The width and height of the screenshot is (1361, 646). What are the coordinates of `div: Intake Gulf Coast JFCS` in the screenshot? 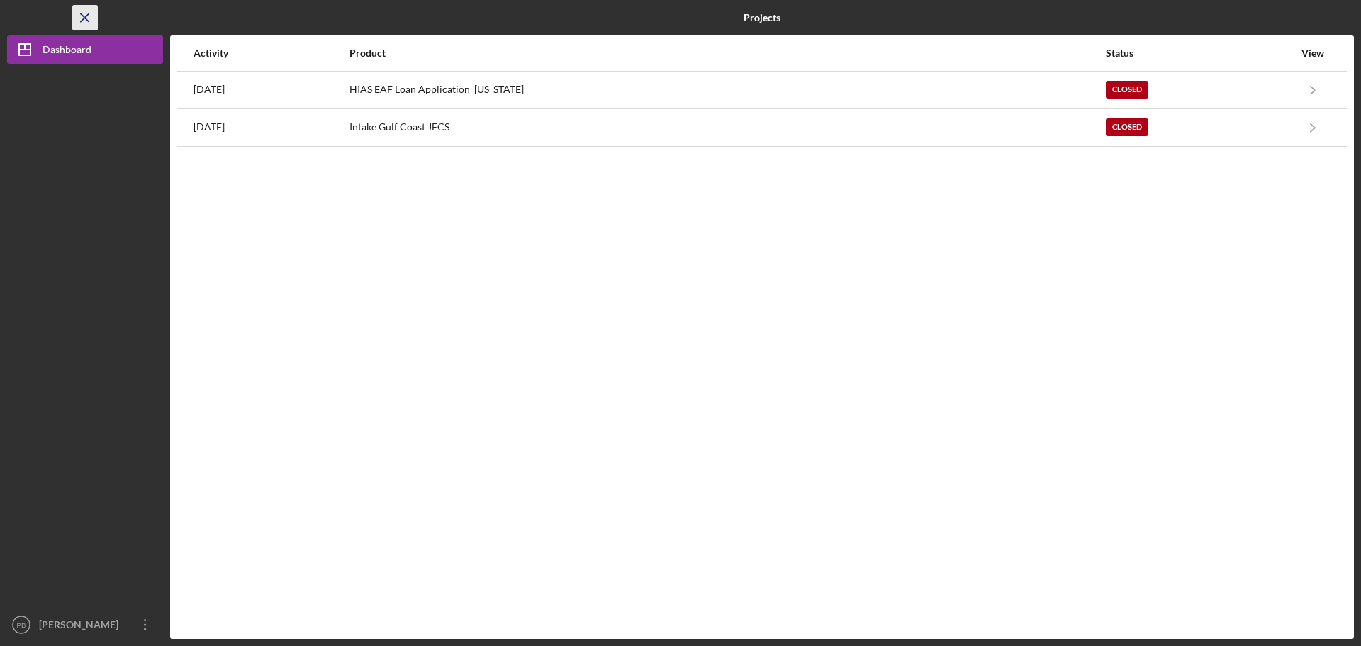 It's located at (727, 128).